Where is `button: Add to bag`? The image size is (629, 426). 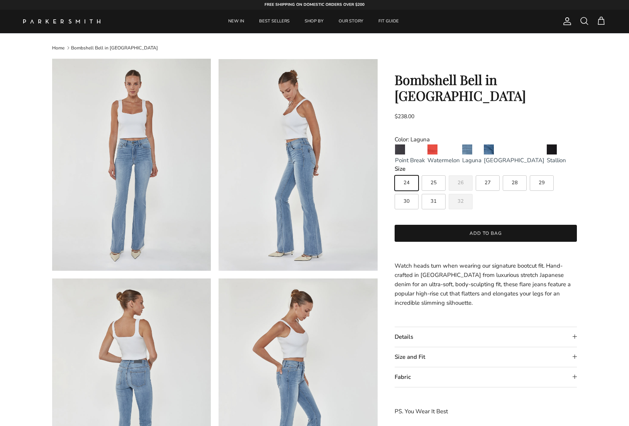 button: Add to bag is located at coordinates (485, 233).